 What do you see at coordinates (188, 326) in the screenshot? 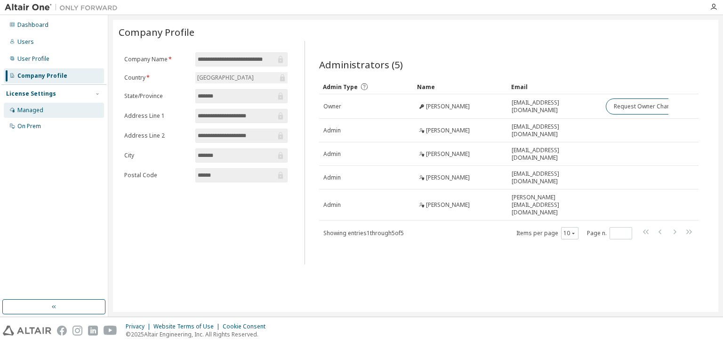
I see `div: Website Terms of Use` at bounding box center [188, 326].